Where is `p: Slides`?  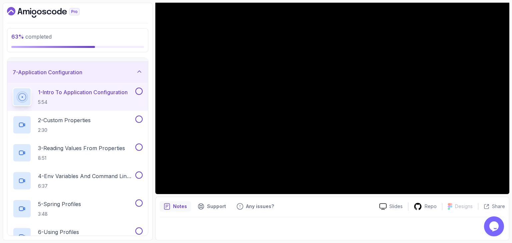 p: Slides is located at coordinates (396, 207).